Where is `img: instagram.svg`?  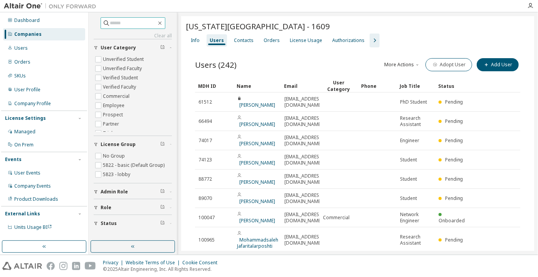 img: instagram.svg is located at coordinates (63, 266).